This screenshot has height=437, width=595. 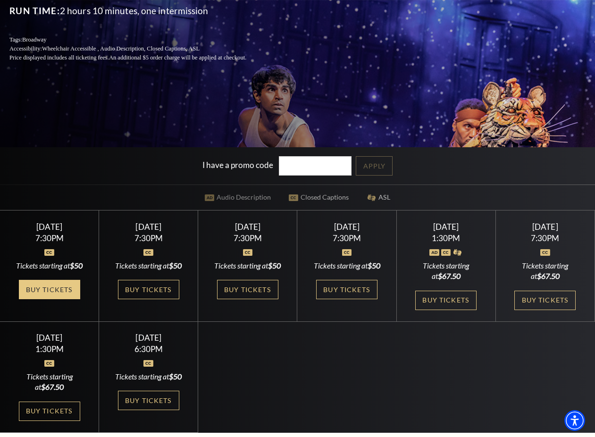 What do you see at coordinates (575, 420) in the screenshot?
I see `div: Accessibility Menu` at bounding box center [575, 420].